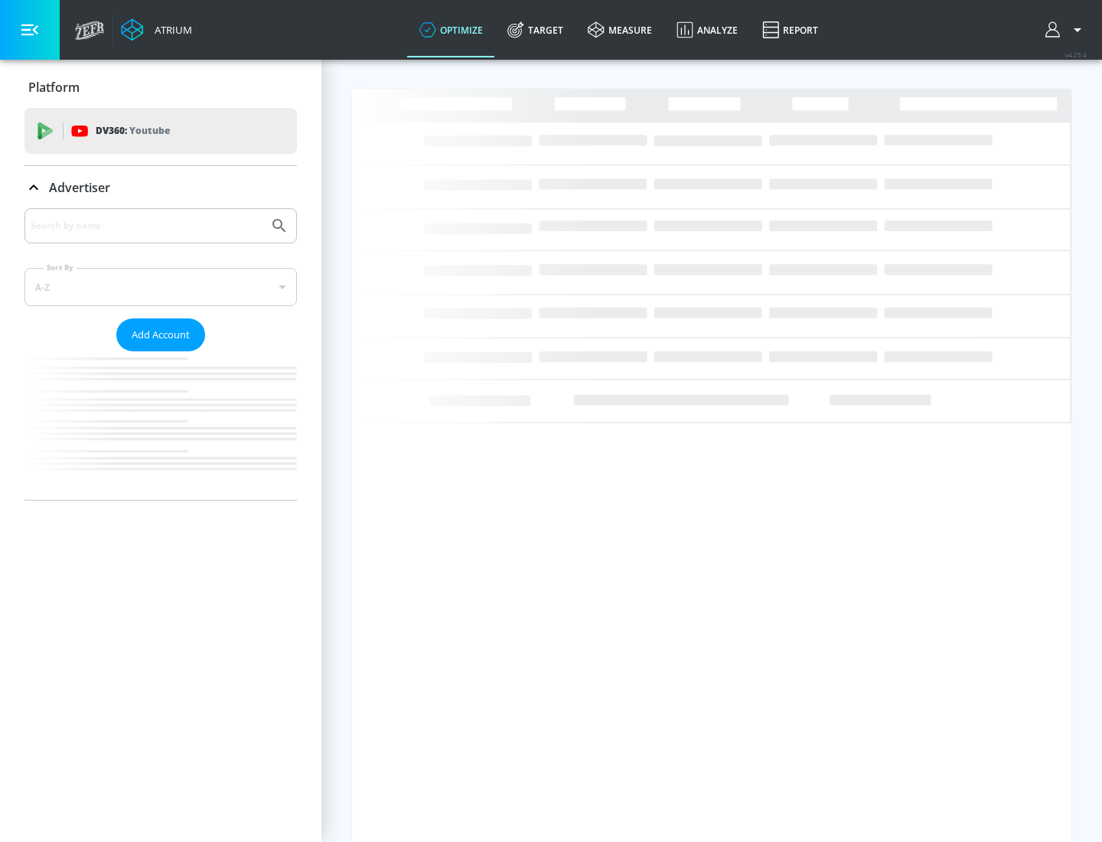  What do you see at coordinates (620, 30) in the screenshot?
I see `a: measure` at bounding box center [620, 30].